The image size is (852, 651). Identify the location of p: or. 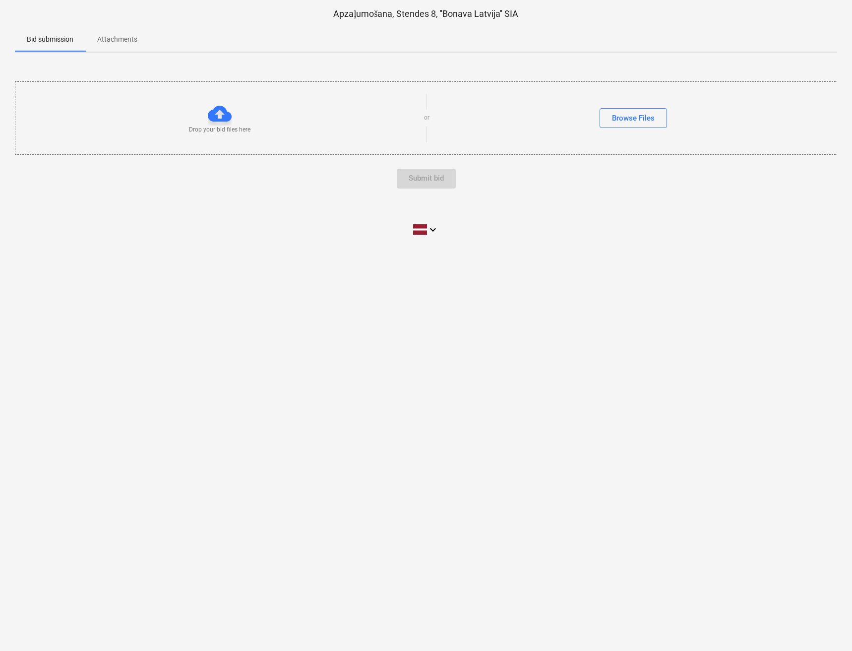
(427, 118).